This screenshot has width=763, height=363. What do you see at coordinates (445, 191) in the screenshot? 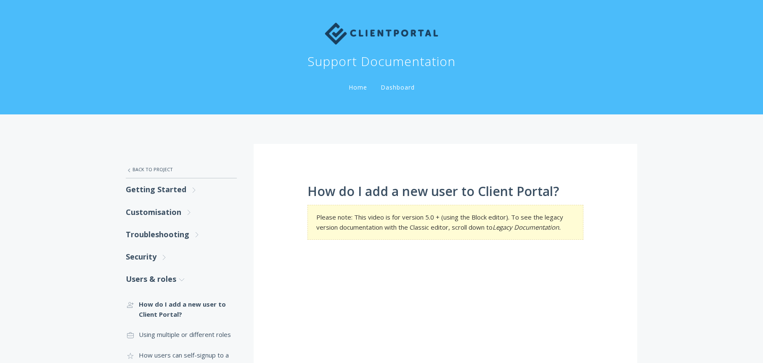
I see `h1: How do I add a new user to Client Portal?` at bounding box center [445, 191].